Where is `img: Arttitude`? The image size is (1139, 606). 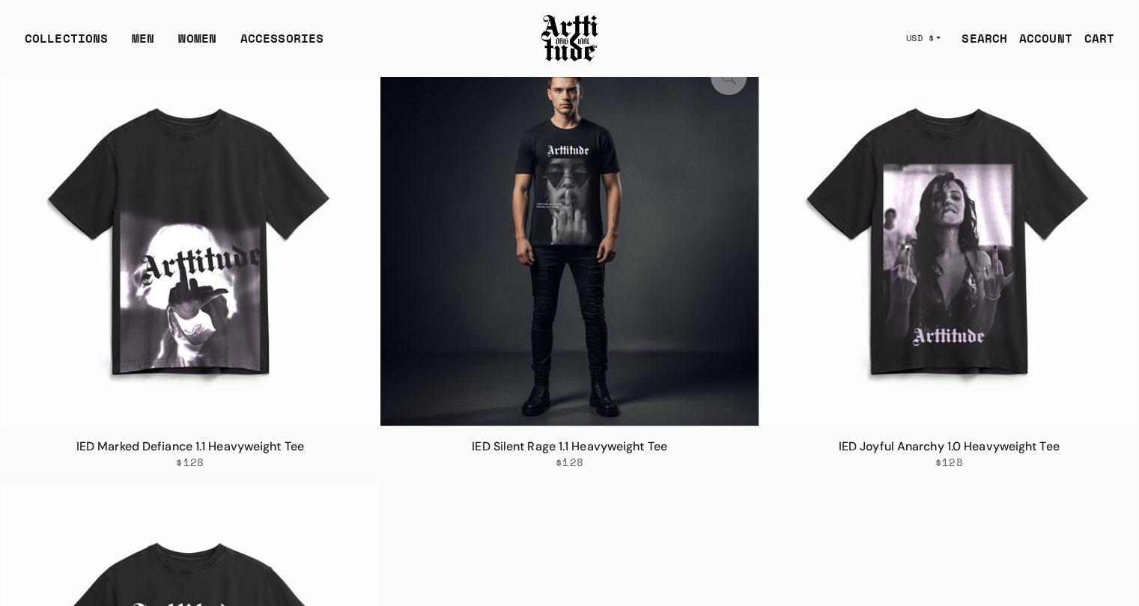 img: Arttitude is located at coordinates (570, 38).